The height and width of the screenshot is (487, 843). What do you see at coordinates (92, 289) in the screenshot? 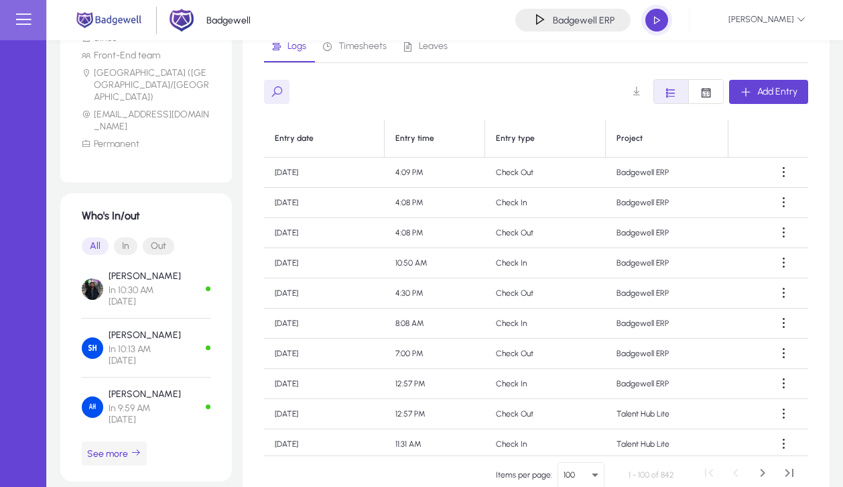
I see `img: Ali Aboshady` at bounding box center [92, 289].